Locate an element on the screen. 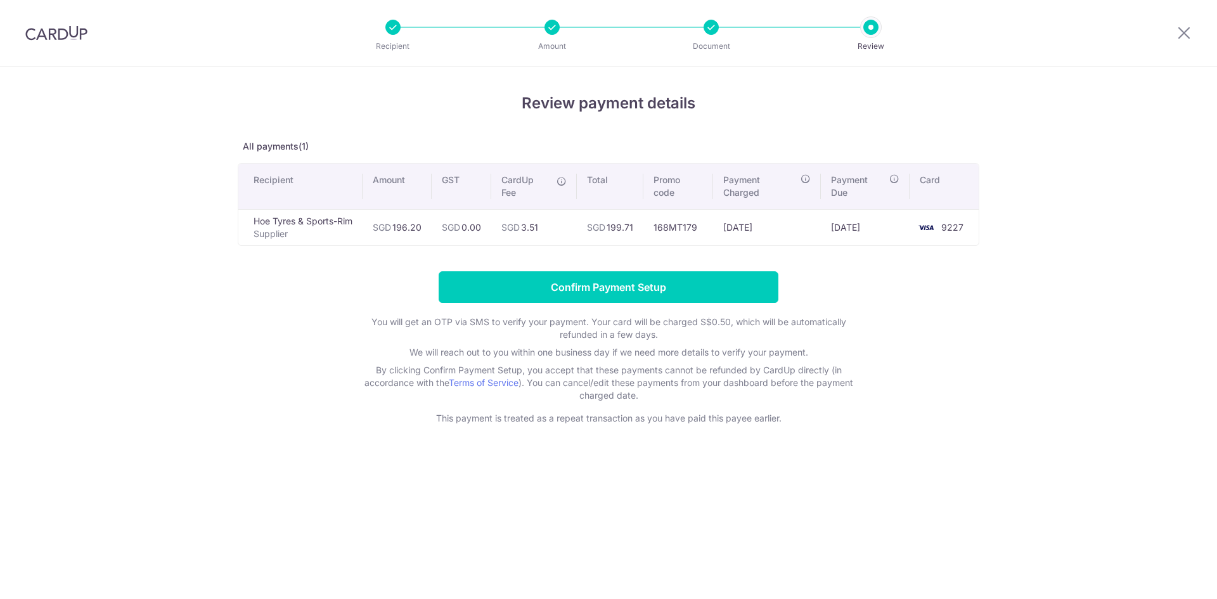 This screenshot has width=1217, height=599. p: Amount is located at coordinates (552, 46).